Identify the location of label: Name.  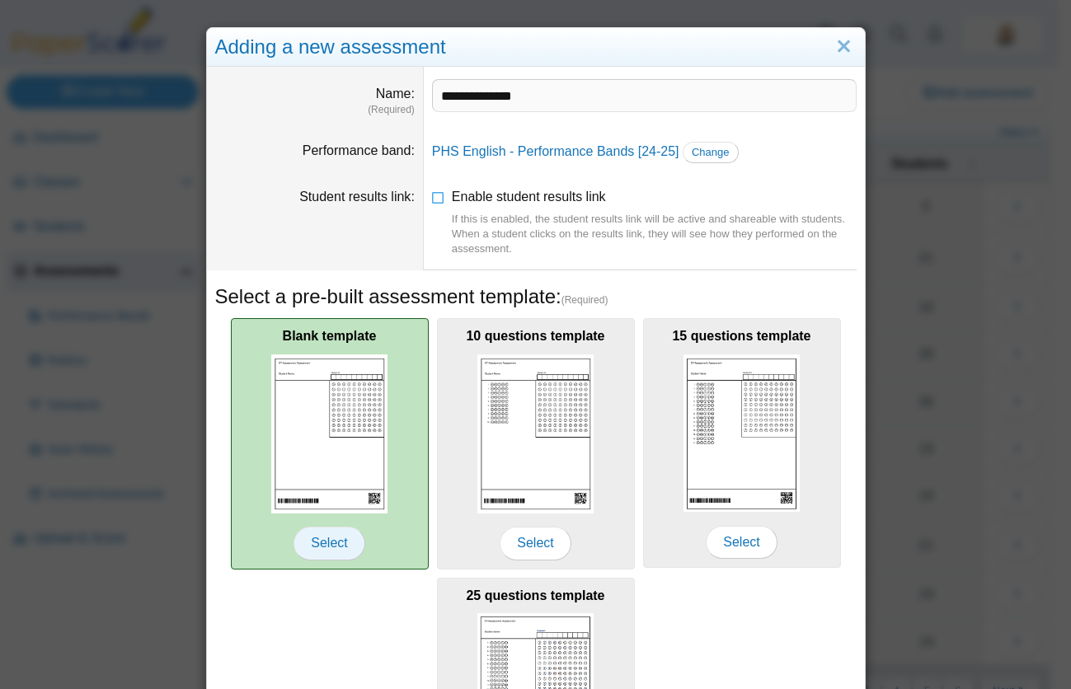
(395, 93).